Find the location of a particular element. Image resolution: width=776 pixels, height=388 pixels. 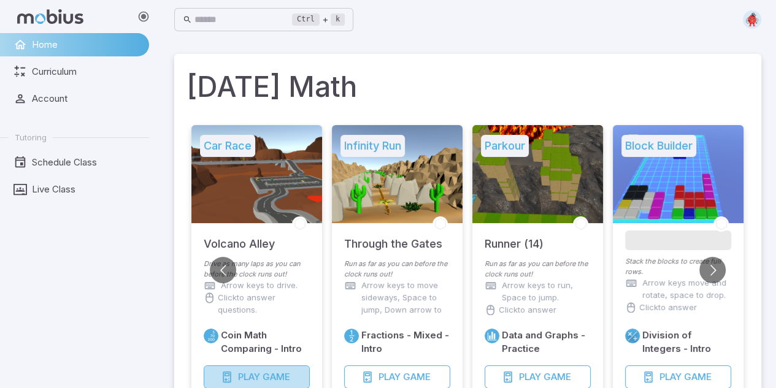

h5: Block Builder is located at coordinates (659, 146).